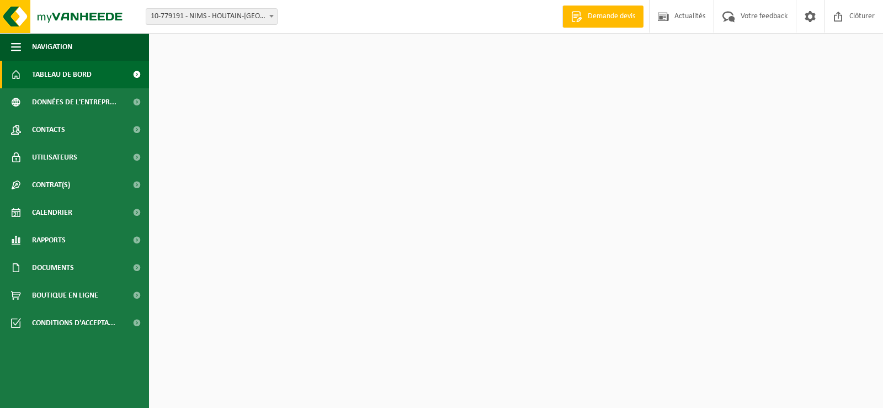  What do you see at coordinates (65, 295) in the screenshot?
I see `span: Boutique en ligne` at bounding box center [65, 295].